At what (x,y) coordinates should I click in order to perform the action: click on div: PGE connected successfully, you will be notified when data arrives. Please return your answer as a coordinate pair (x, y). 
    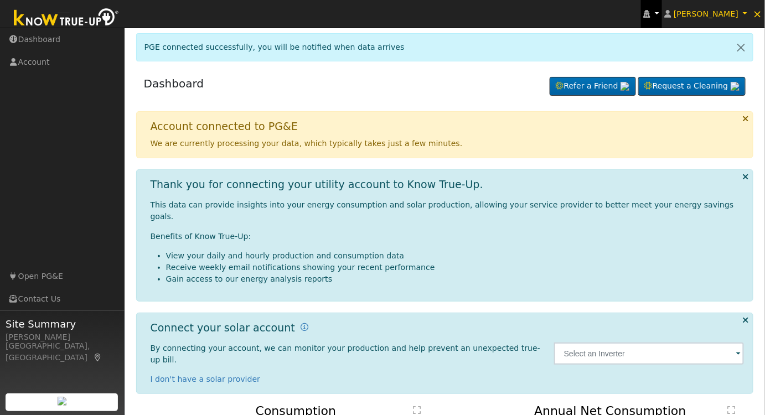
    Looking at the image, I should click on (445, 47).